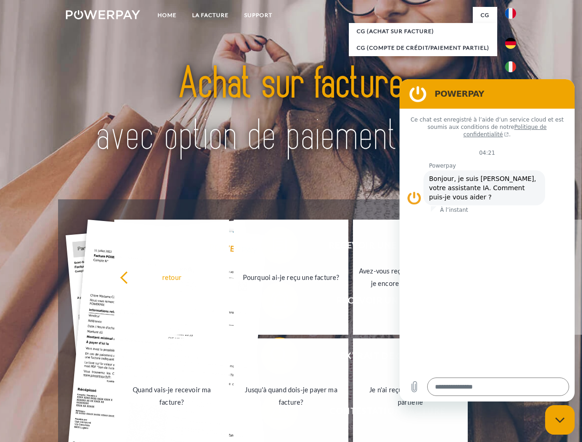 This screenshot has height=442, width=582. Describe the element at coordinates (103, 15) in the screenshot. I see `img: logo-powerpay-white.svg` at that location.